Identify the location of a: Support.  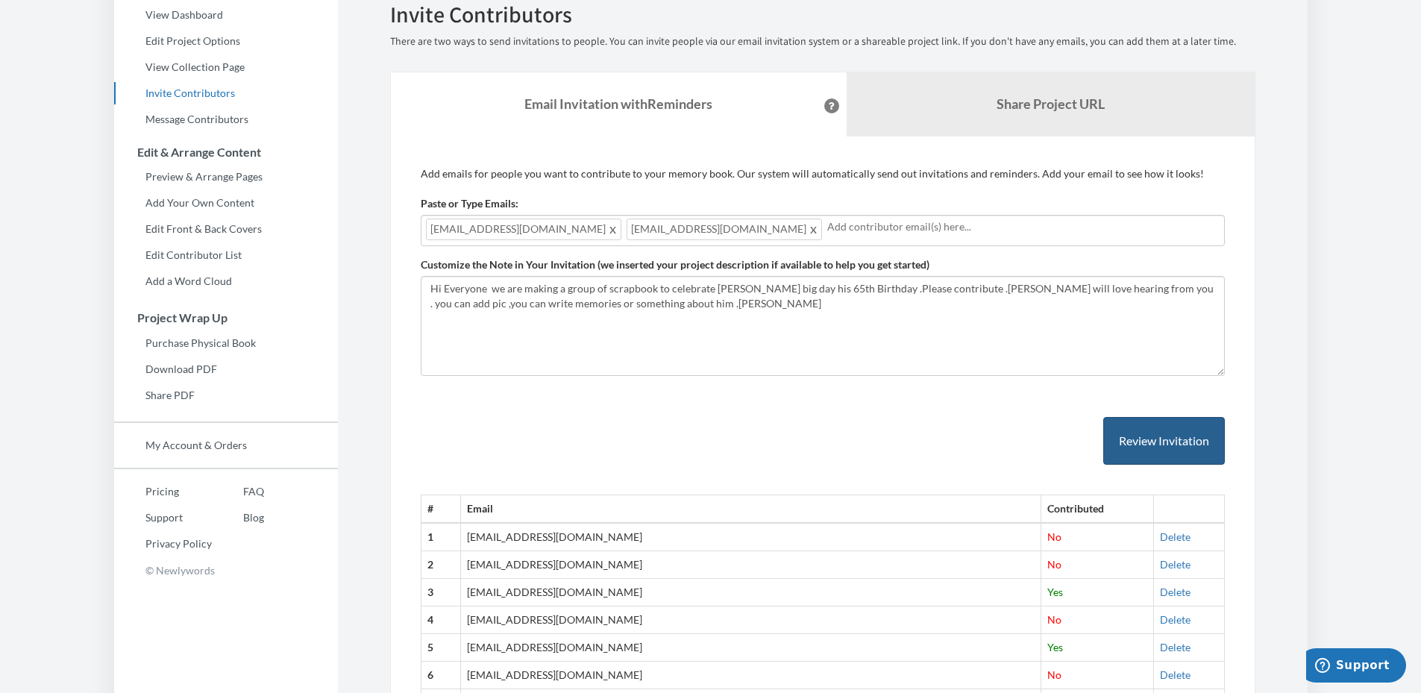
(163, 518).